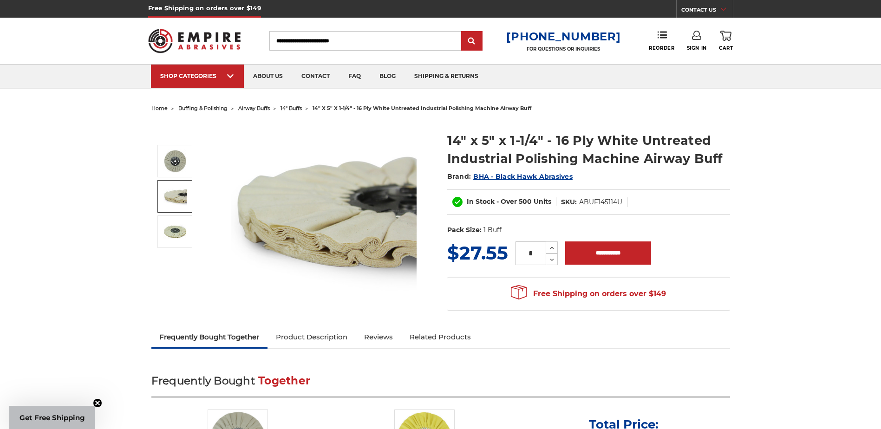  I want to click on a: BHA - Black Hawk Abrasives, so click(523, 177).